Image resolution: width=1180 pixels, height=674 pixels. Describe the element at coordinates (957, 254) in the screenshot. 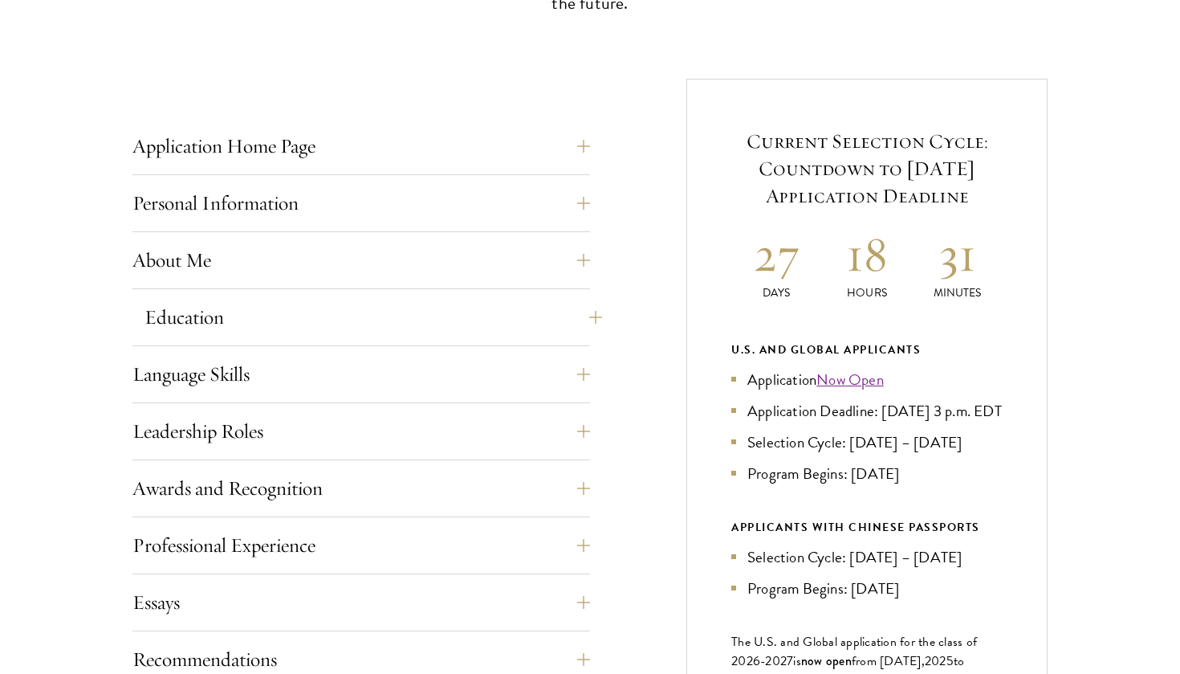

I see `h2: 31` at that location.